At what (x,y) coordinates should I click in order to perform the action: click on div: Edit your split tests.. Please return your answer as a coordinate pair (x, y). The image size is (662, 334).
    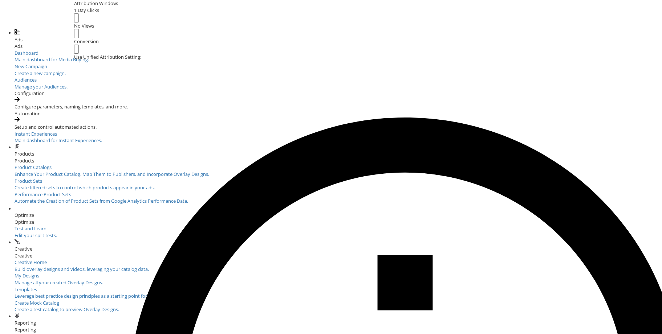
    Looking at the image, I should click on (60, 236).